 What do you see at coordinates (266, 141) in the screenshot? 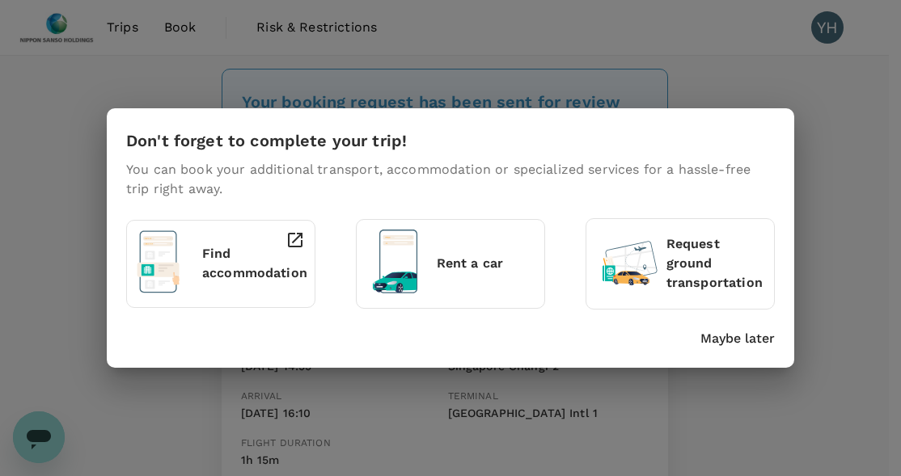
I see `h6: Don't forget to complete your trip!` at bounding box center [266, 141].